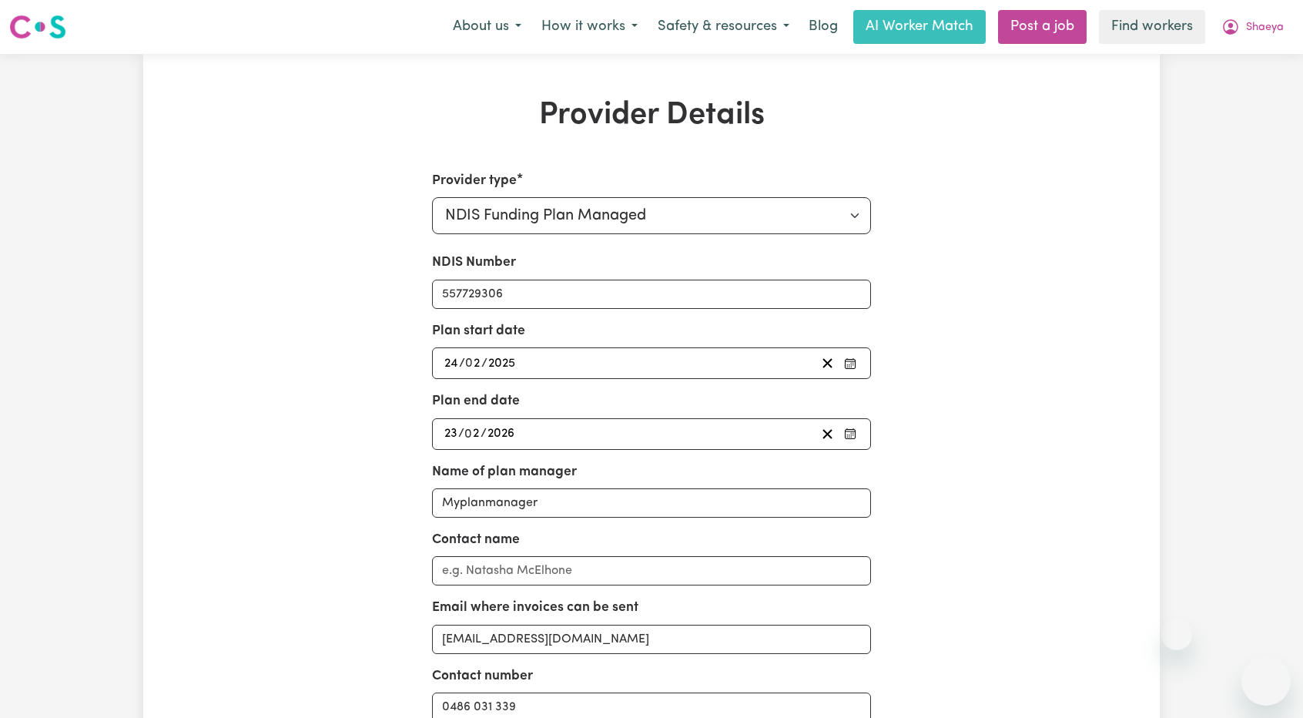 The image size is (1303, 718). I want to click on span: Shaeya, so click(1264, 28).